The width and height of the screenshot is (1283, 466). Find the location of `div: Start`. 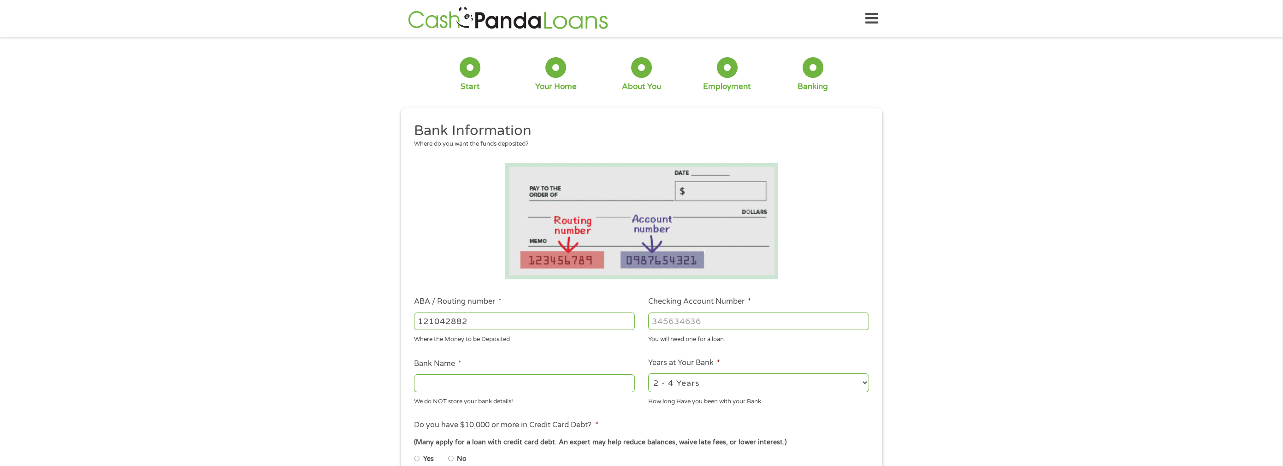

div: Start is located at coordinates (470, 87).